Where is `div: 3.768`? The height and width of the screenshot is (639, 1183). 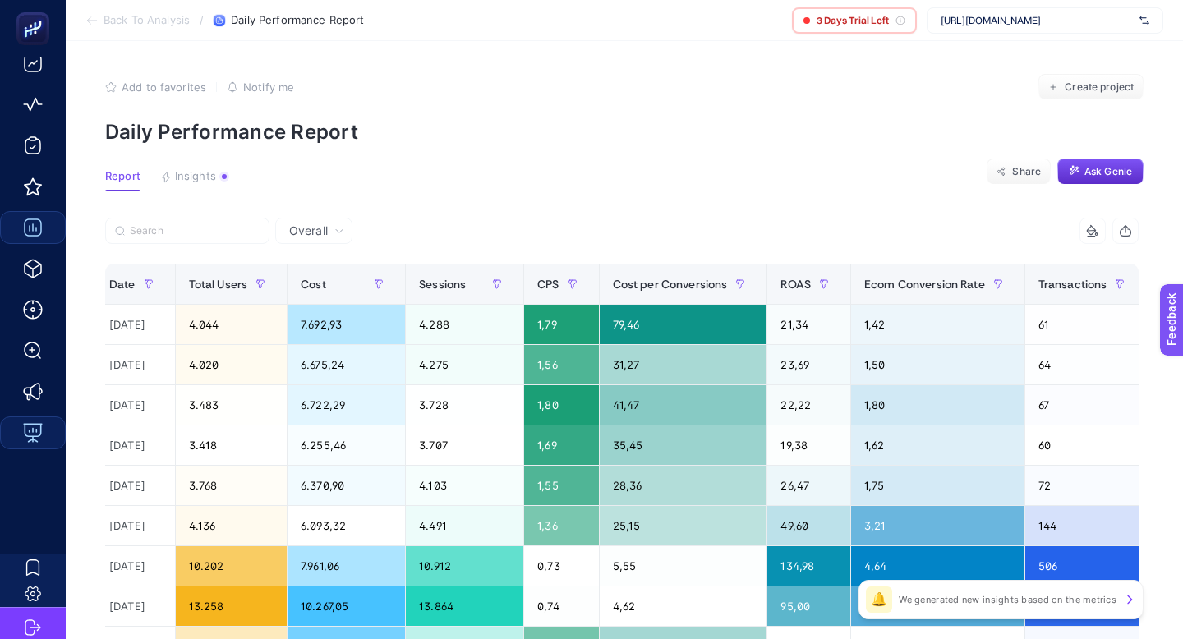
div: 3.768 is located at coordinates (232, 485).